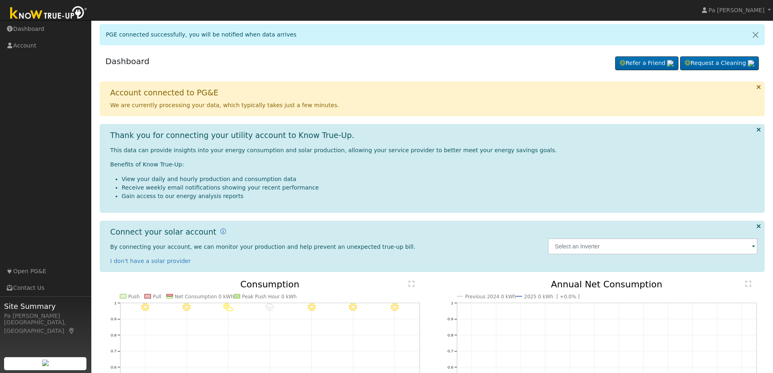 This screenshot has width=773, height=373. Describe the element at coordinates (157, 297) in the screenshot. I see `text: Pull` at that location.